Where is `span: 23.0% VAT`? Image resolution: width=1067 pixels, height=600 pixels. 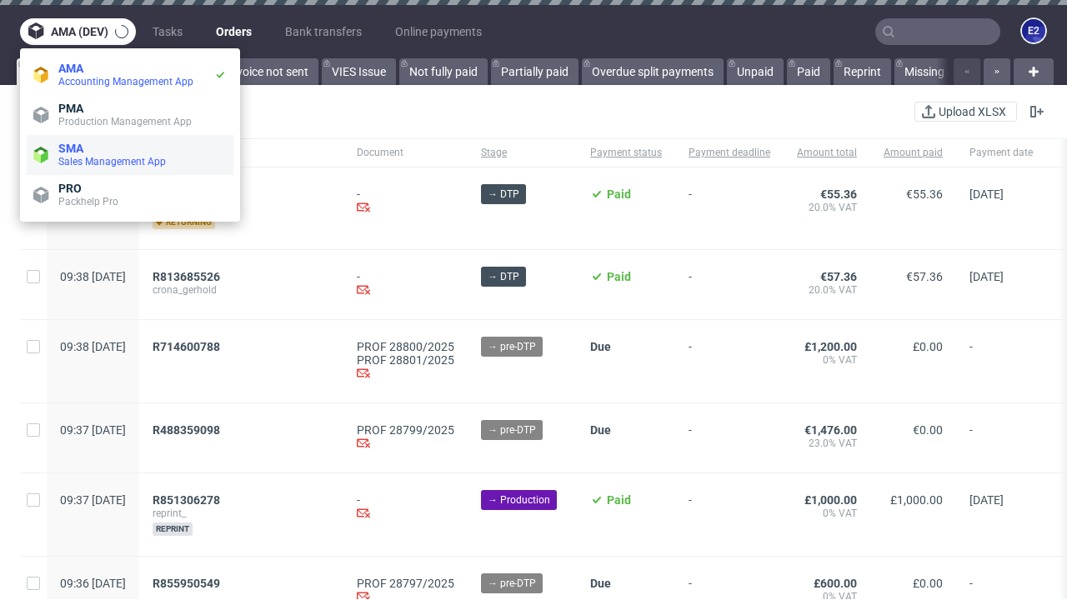
span: 23.0% VAT is located at coordinates (827, 443).